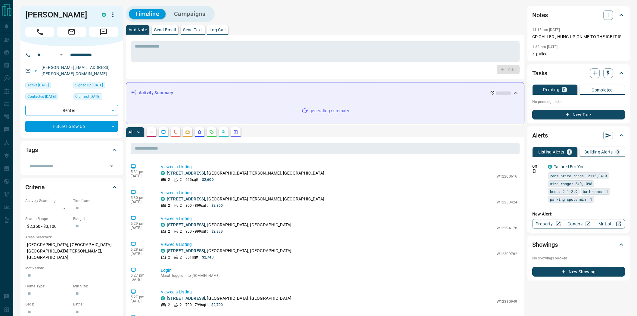  What do you see at coordinates (141, 172) in the screenshot?
I see `p: 5:31 pm` at bounding box center [141, 172].